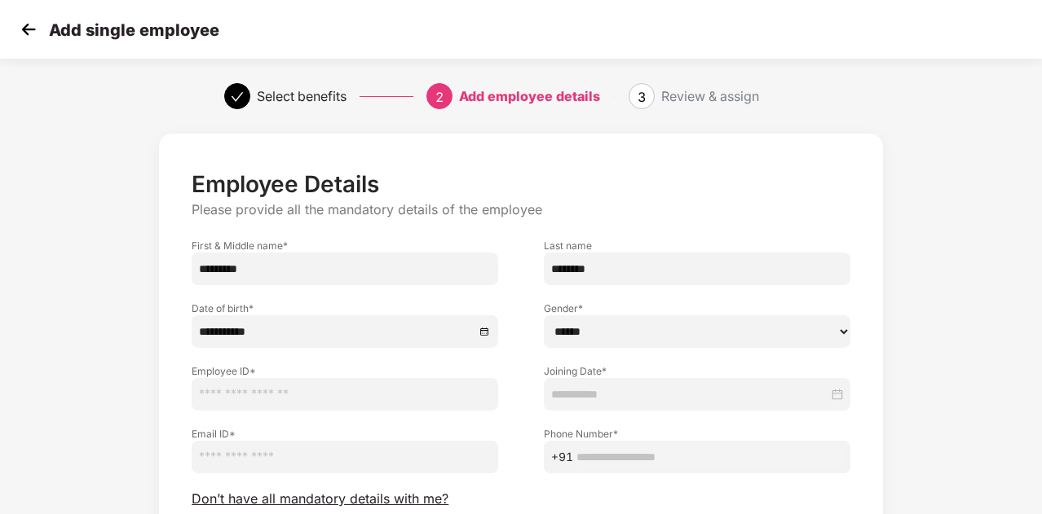 The height and width of the screenshot is (514, 1042). What do you see at coordinates (319, 499) in the screenshot?
I see `span: Don’t have all mandatory details with me?` at bounding box center [319, 499].